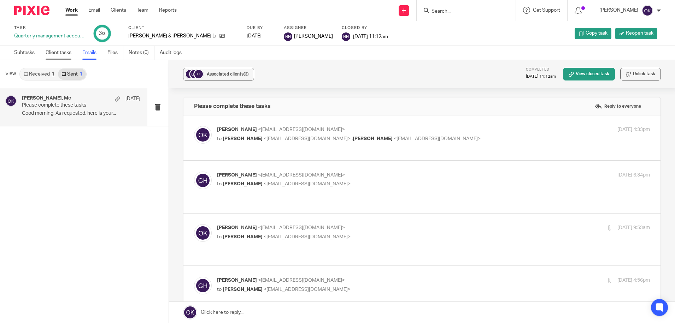 The width and height of the screenshot is (675, 323). What do you see at coordinates (118, 10) in the screenshot?
I see `a: Clients` at bounding box center [118, 10].